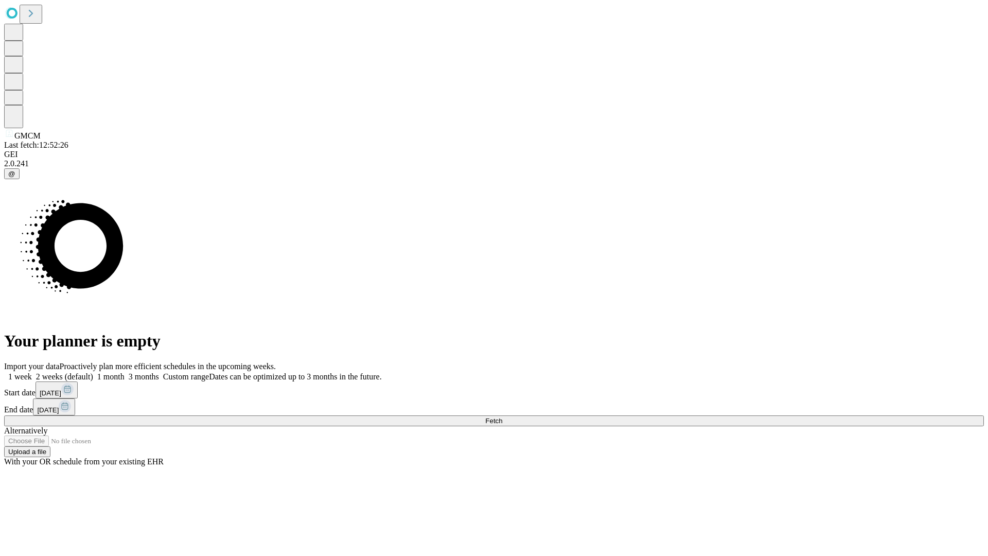  I want to click on span: With your OR schedule from your existing EHR, so click(84, 461).